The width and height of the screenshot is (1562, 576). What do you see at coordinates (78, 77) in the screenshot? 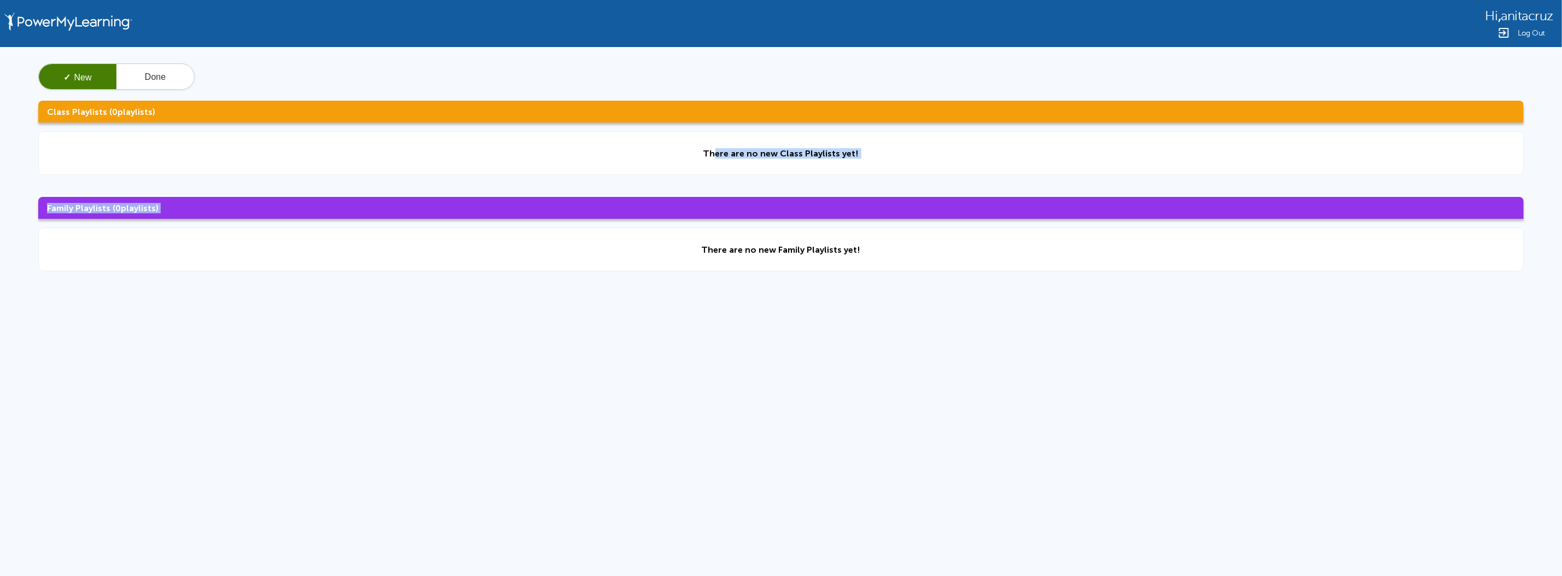
I see `button: ✓New` at bounding box center [78, 77].